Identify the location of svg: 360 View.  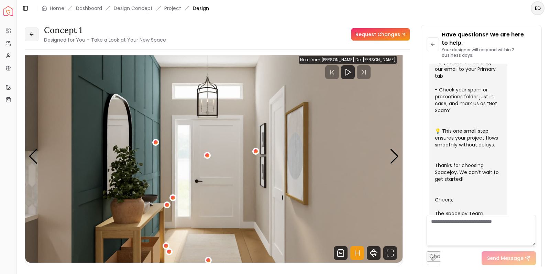
(374, 253).